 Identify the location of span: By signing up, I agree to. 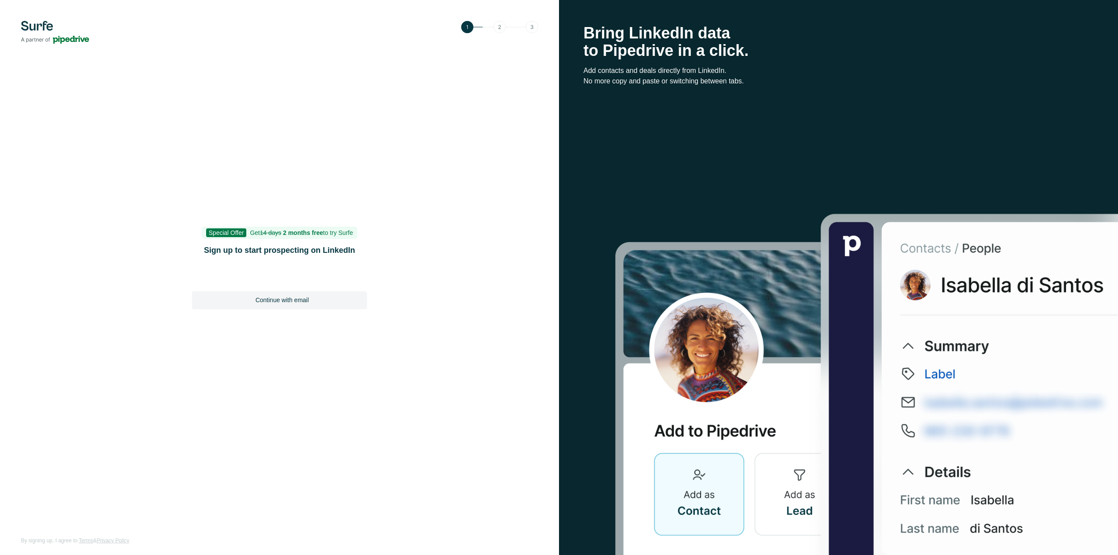
(49, 541).